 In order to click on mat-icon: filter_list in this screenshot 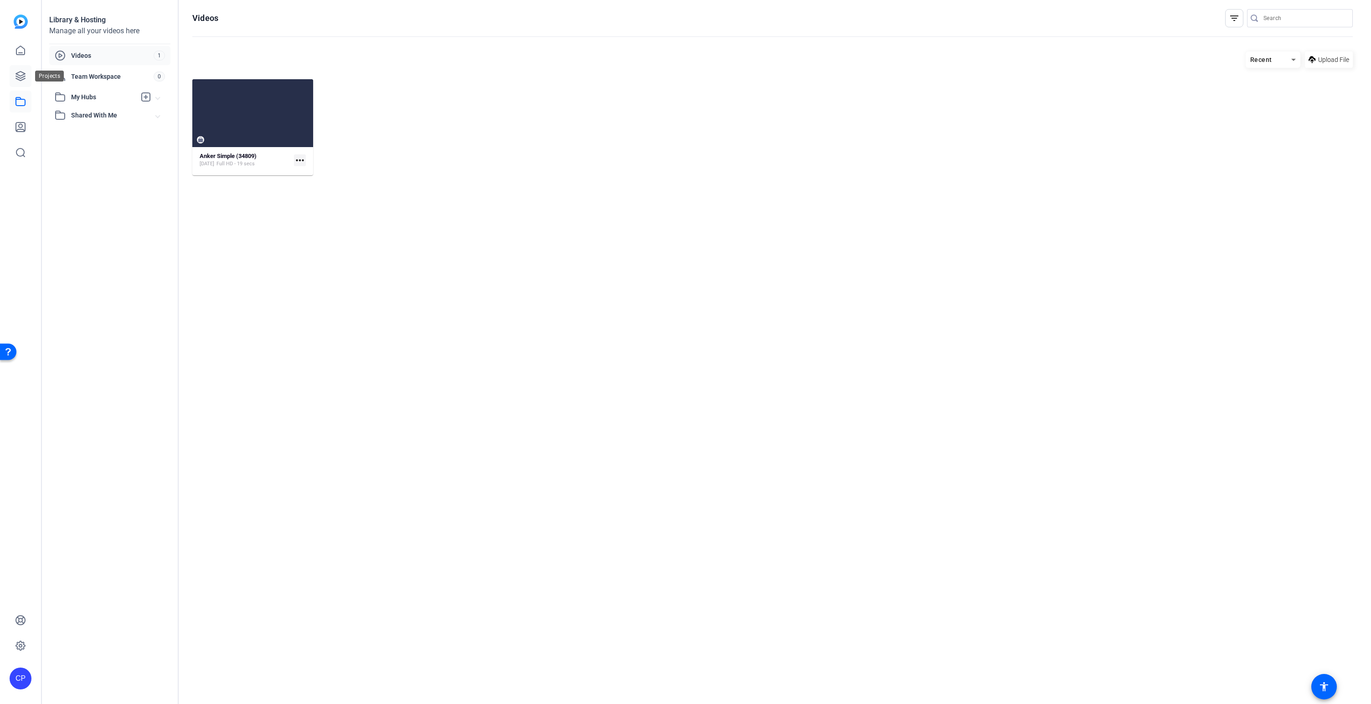, I will do `click(1234, 18)`.